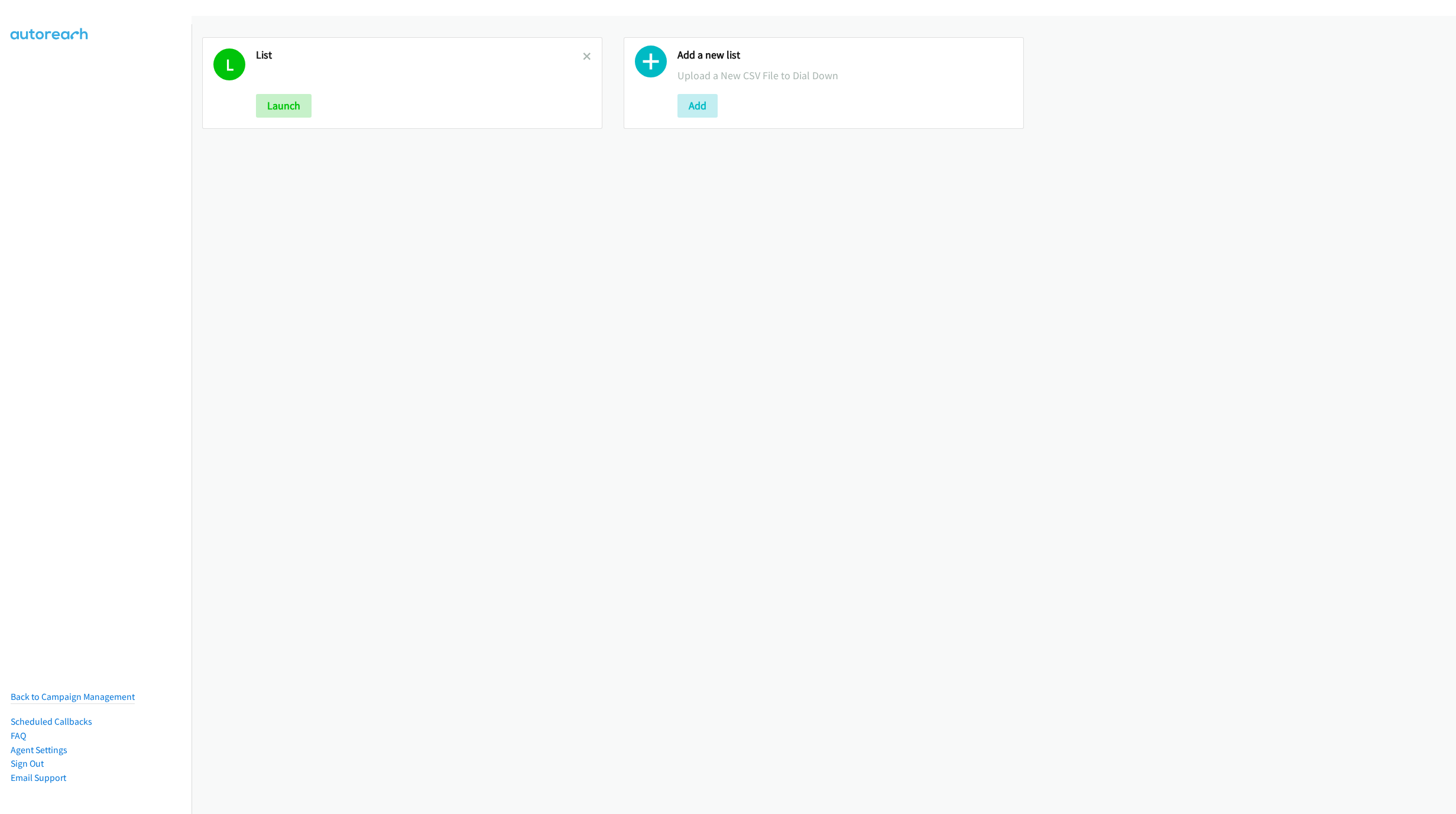 The height and width of the screenshot is (814, 1456). Describe the element at coordinates (38, 777) in the screenshot. I see `a: Email Support` at that location.